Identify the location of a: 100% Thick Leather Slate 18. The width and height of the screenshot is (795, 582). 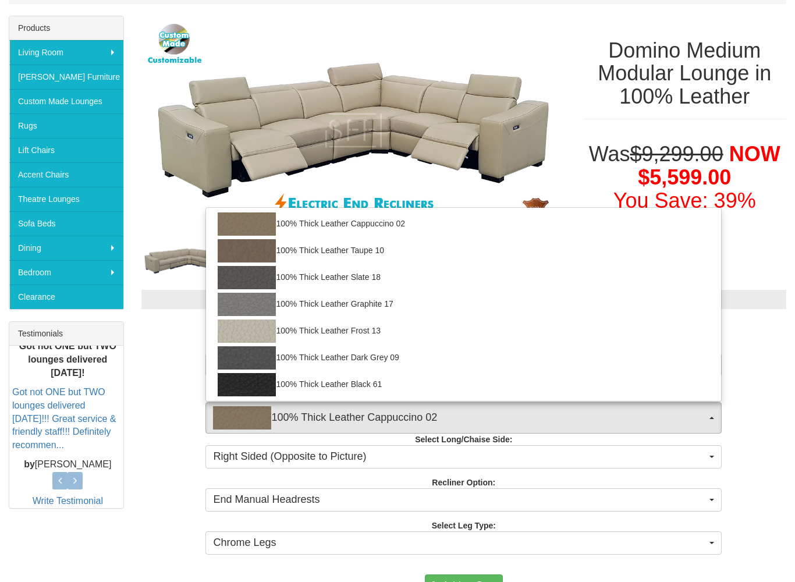
(463, 278).